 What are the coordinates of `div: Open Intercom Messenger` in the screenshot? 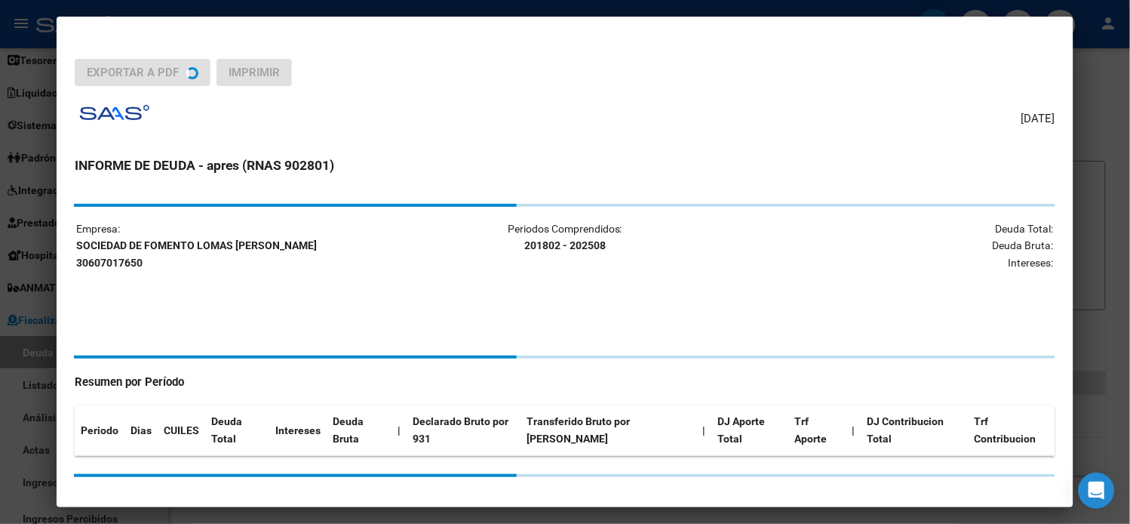 It's located at (1097, 490).